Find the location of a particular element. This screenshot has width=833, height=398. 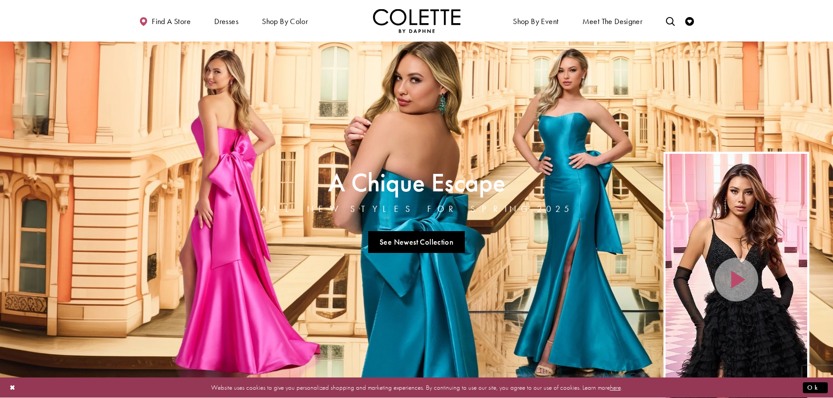

a: See Newest Collection A Chique Escape All New Styles For Spring 2025 is located at coordinates (417, 242).